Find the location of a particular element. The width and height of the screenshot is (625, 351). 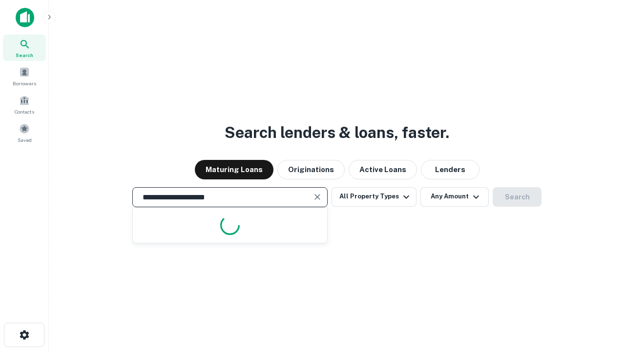

span: Saved is located at coordinates (24, 140).